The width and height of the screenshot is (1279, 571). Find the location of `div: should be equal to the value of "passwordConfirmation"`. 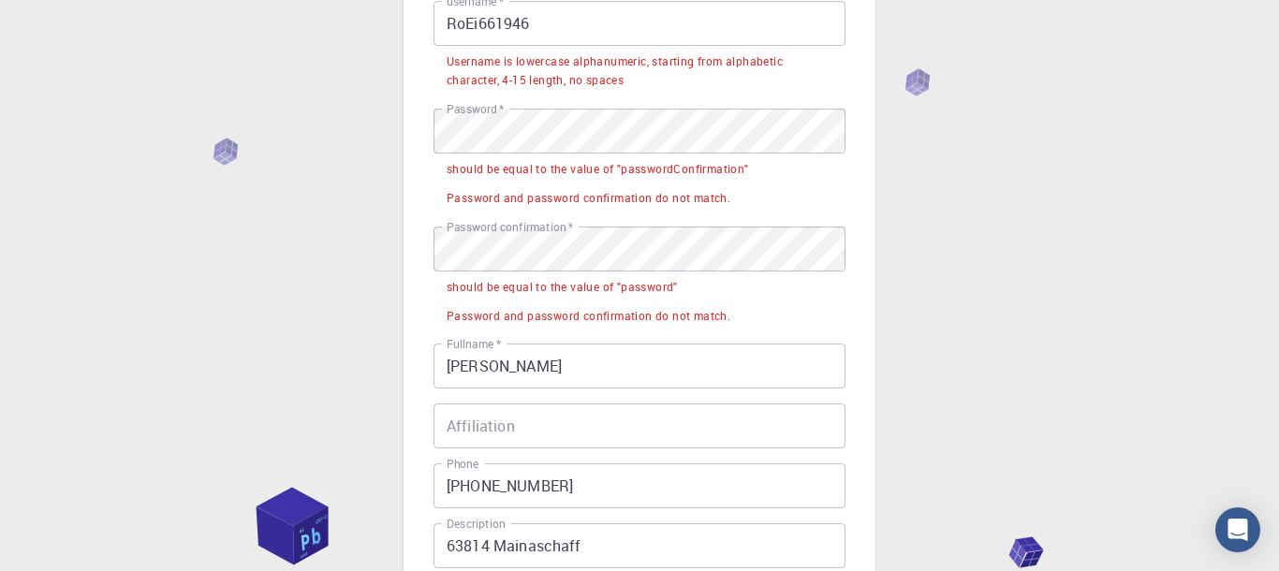

div: should be equal to the value of "passwordConfirmation" is located at coordinates (598, 170).